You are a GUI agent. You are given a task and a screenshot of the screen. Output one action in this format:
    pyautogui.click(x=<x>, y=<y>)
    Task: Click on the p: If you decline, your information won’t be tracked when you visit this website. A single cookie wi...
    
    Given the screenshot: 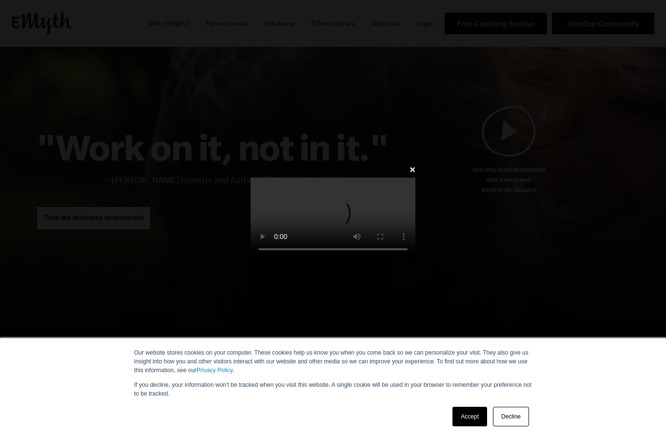 What is the action you would take?
    pyautogui.click(x=333, y=389)
    